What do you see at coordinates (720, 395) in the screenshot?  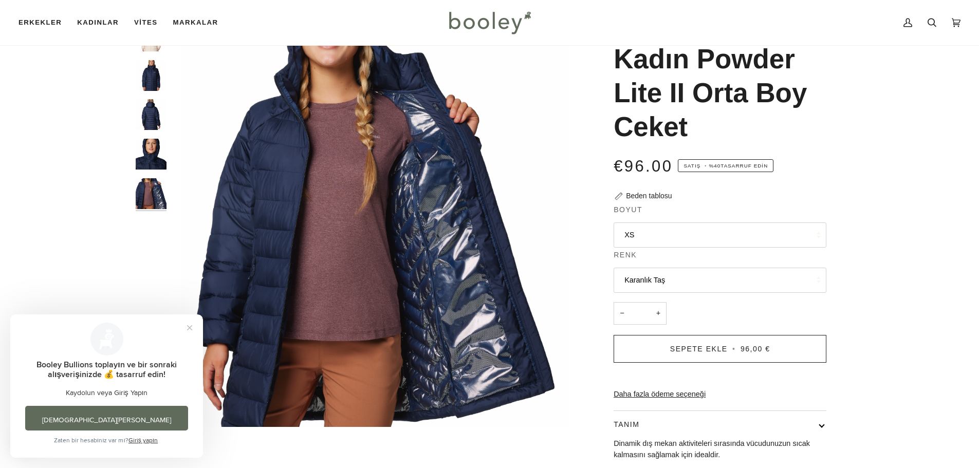 I see `a: Daha fazla ödeme seçeneği` at bounding box center [720, 395].